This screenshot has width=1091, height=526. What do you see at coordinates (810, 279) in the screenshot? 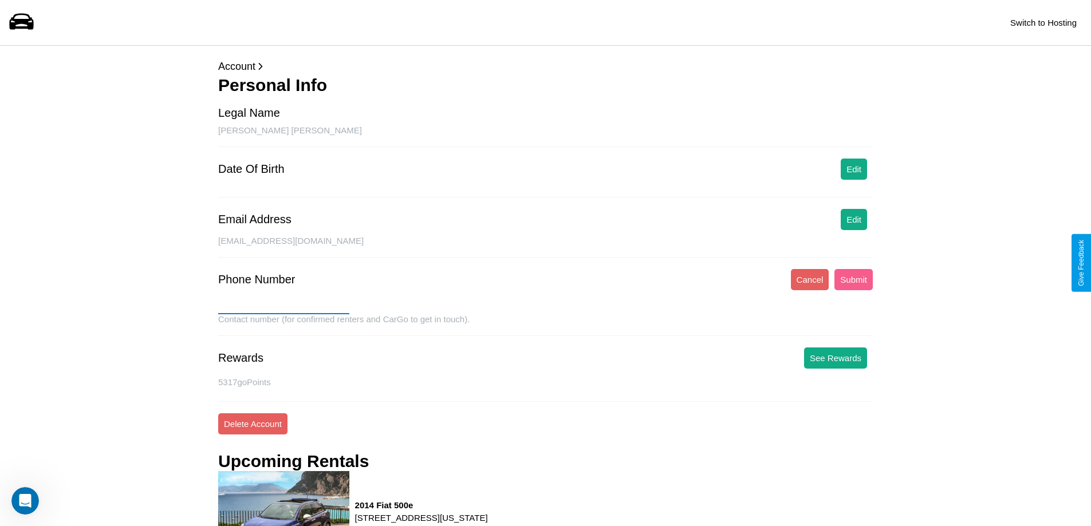
I see `button: Cancel` at bounding box center [810, 279].